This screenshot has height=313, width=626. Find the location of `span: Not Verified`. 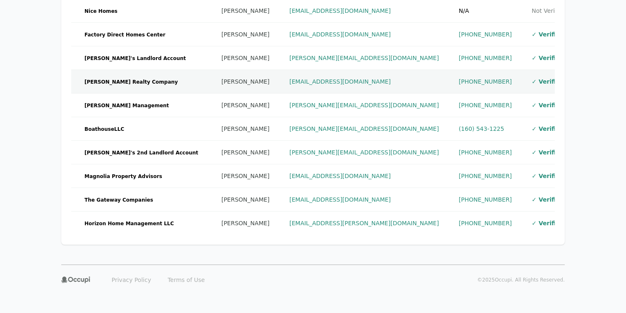

span: Not Verified is located at coordinates (549, 11).